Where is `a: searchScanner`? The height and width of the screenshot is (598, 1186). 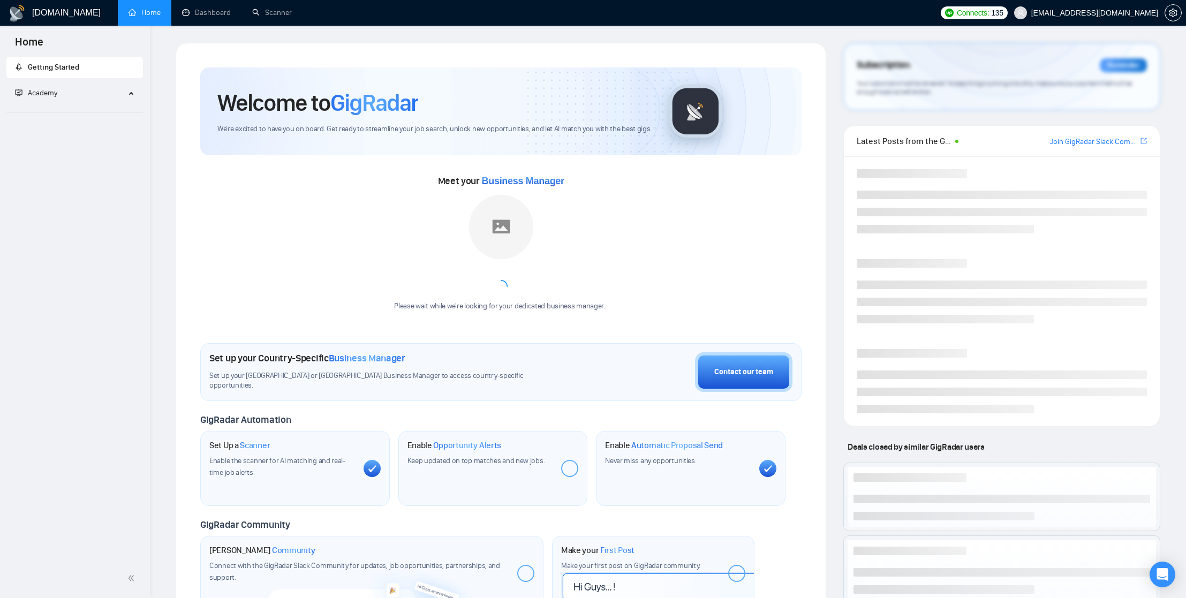
a: searchScanner is located at coordinates (272, 12).